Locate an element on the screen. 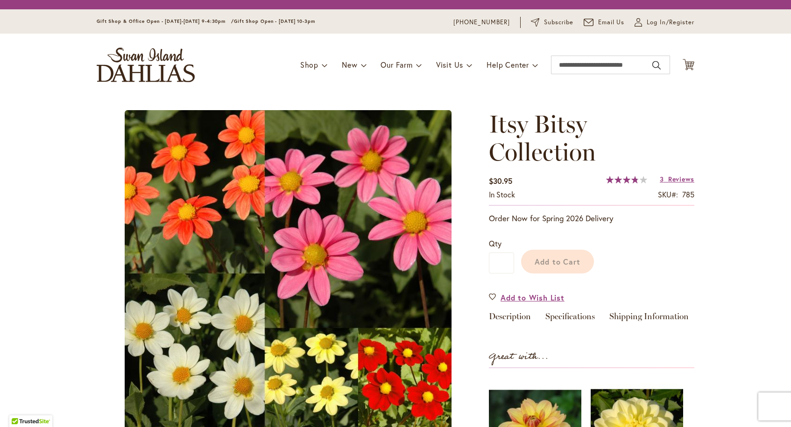  span: New is located at coordinates (349, 64).